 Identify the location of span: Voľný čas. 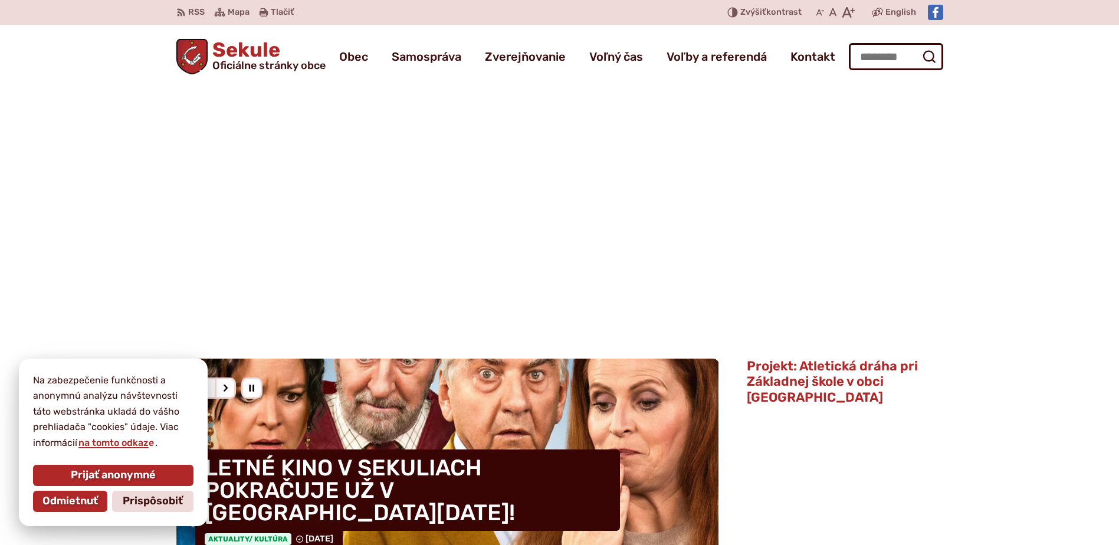
(616, 57).